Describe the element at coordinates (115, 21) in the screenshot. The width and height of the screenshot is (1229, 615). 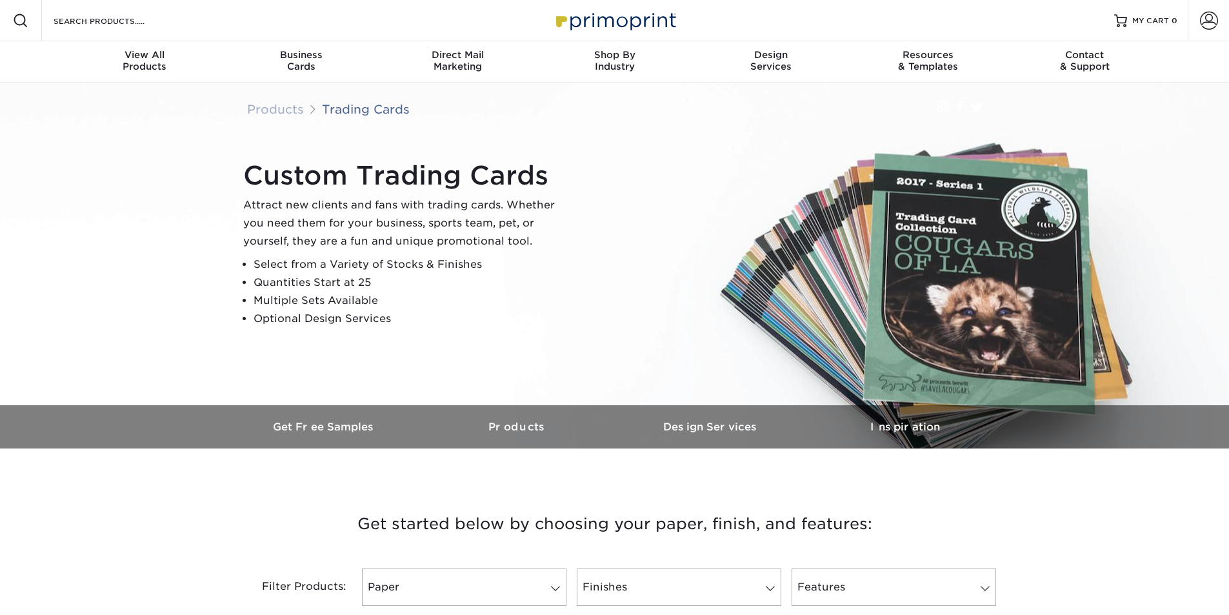
I see `input: SEARCH PRODUCTS.....` at that location.